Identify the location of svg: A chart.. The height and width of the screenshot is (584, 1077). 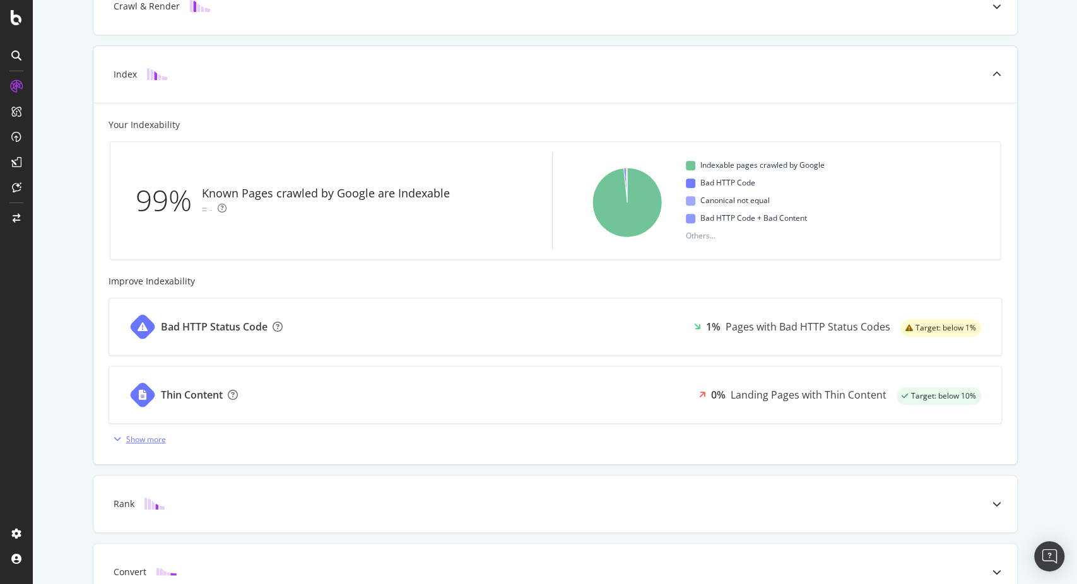
(627, 201).